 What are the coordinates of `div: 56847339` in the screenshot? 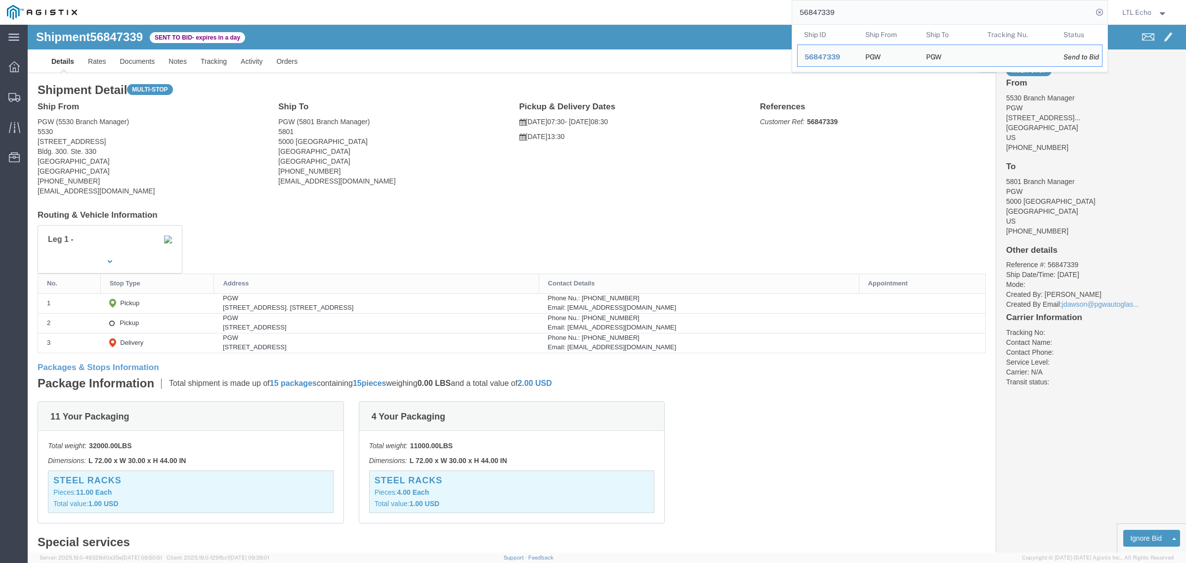 It's located at (828, 57).